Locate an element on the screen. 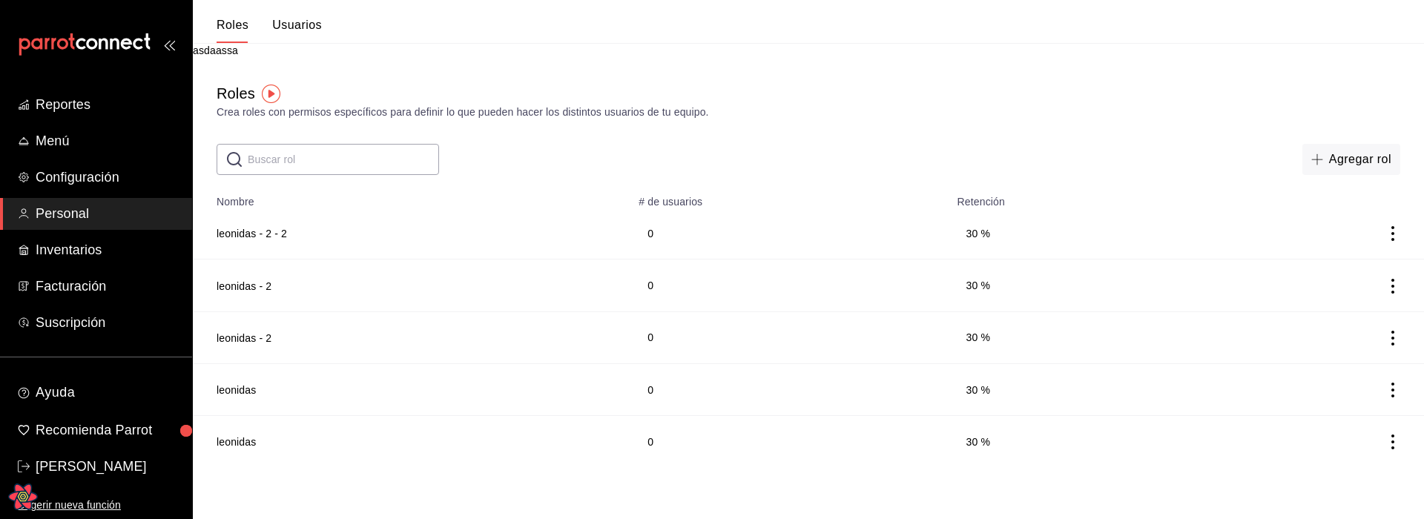  th: Retención is located at coordinates (1077, 197).